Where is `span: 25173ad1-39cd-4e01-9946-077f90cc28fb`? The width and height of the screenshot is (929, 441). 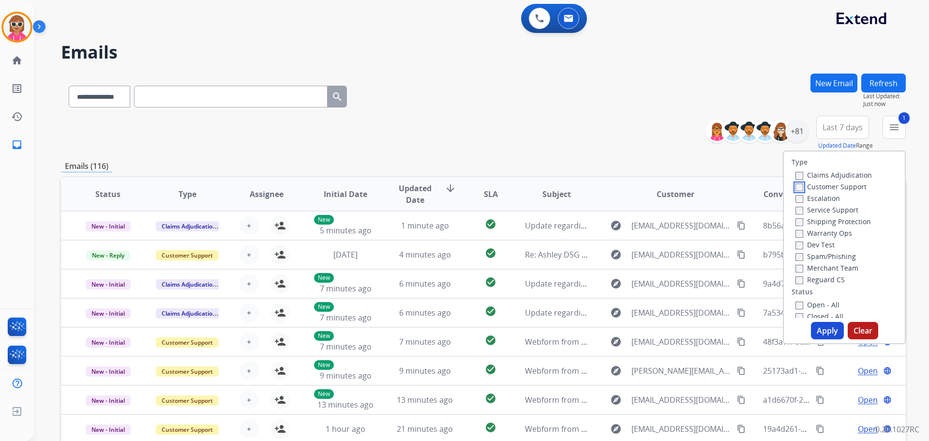 span: 25173ad1-39cd-4e01-9946-077f90cc28fb is located at coordinates (835, 371).